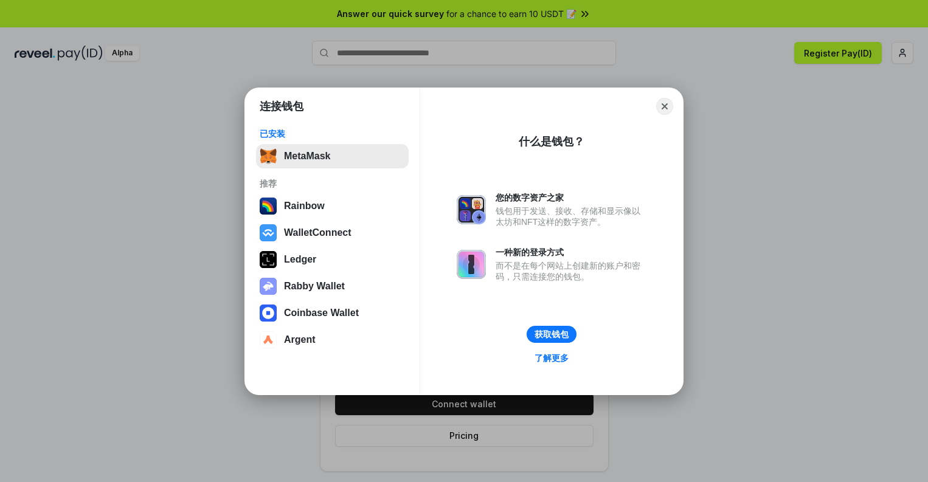 The height and width of the screenshot is (482, 928). Describe the element at coordinates (332, 233) in the screenshot. I see `button: WalletConnect` at that location.